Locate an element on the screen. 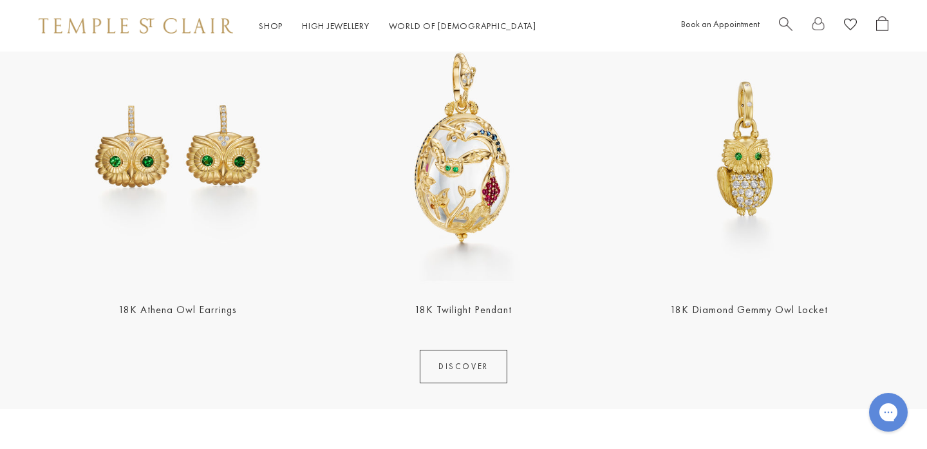 This screenshot has width=927, height=449. a: Book an Appointment is located at coordinates (720, 24).